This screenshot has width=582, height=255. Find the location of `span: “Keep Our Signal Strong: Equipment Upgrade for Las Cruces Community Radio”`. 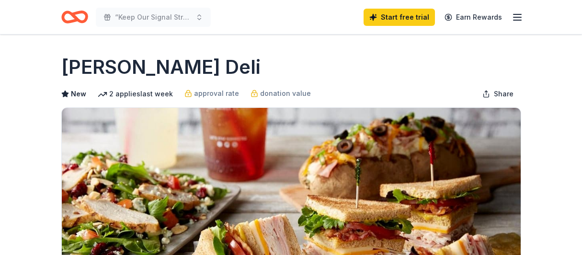

span: “Keep Our Signal Strong: Equipment Upgrade for Las Cruces Community Radio” is located at coordinates (153, 17).